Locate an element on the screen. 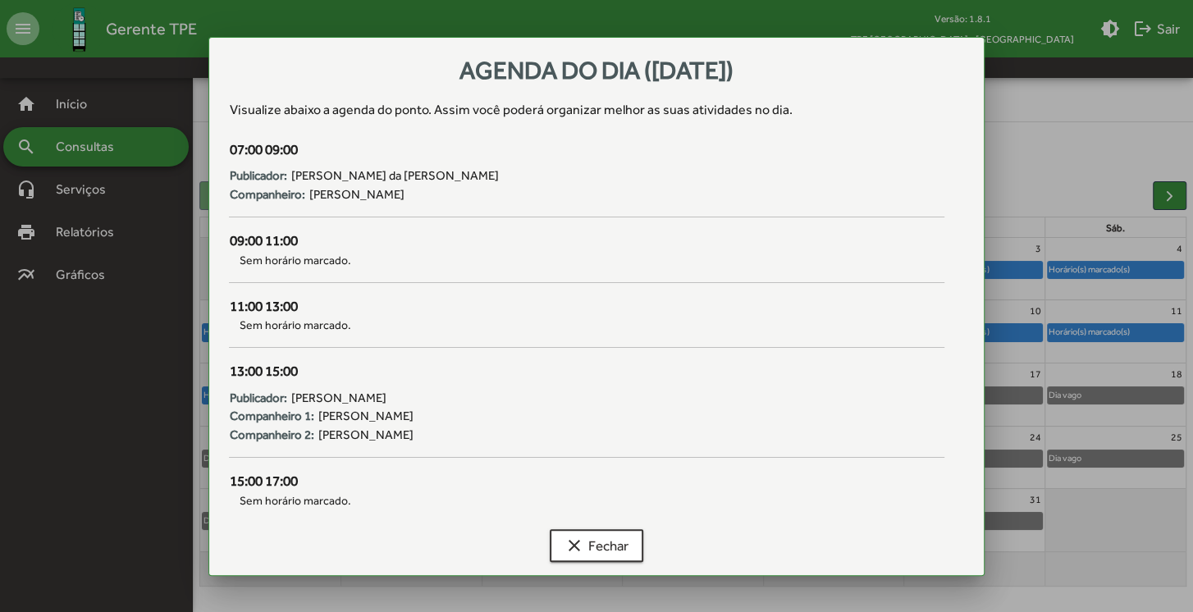  button: Fechar is located at coordinates (597, 546).